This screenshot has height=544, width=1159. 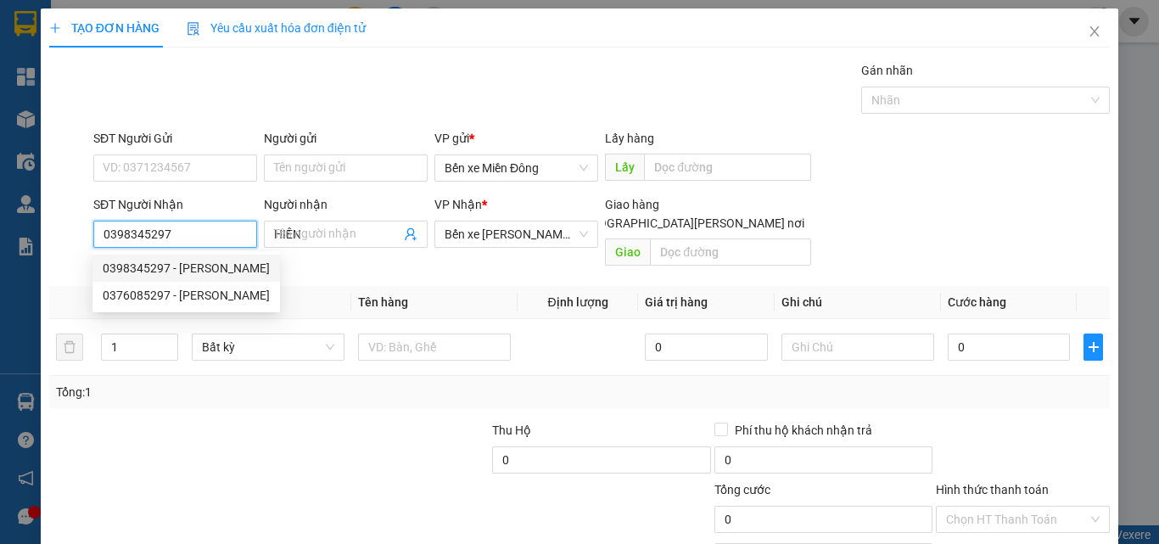 I want to click on div: VP gửi, so click(x=516, y=138).